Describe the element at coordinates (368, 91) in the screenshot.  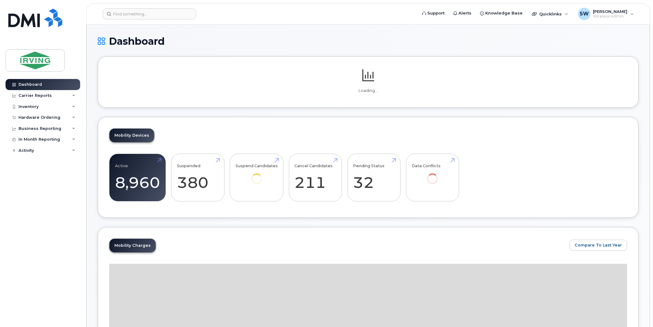
I see `p: Loading...` at that location.